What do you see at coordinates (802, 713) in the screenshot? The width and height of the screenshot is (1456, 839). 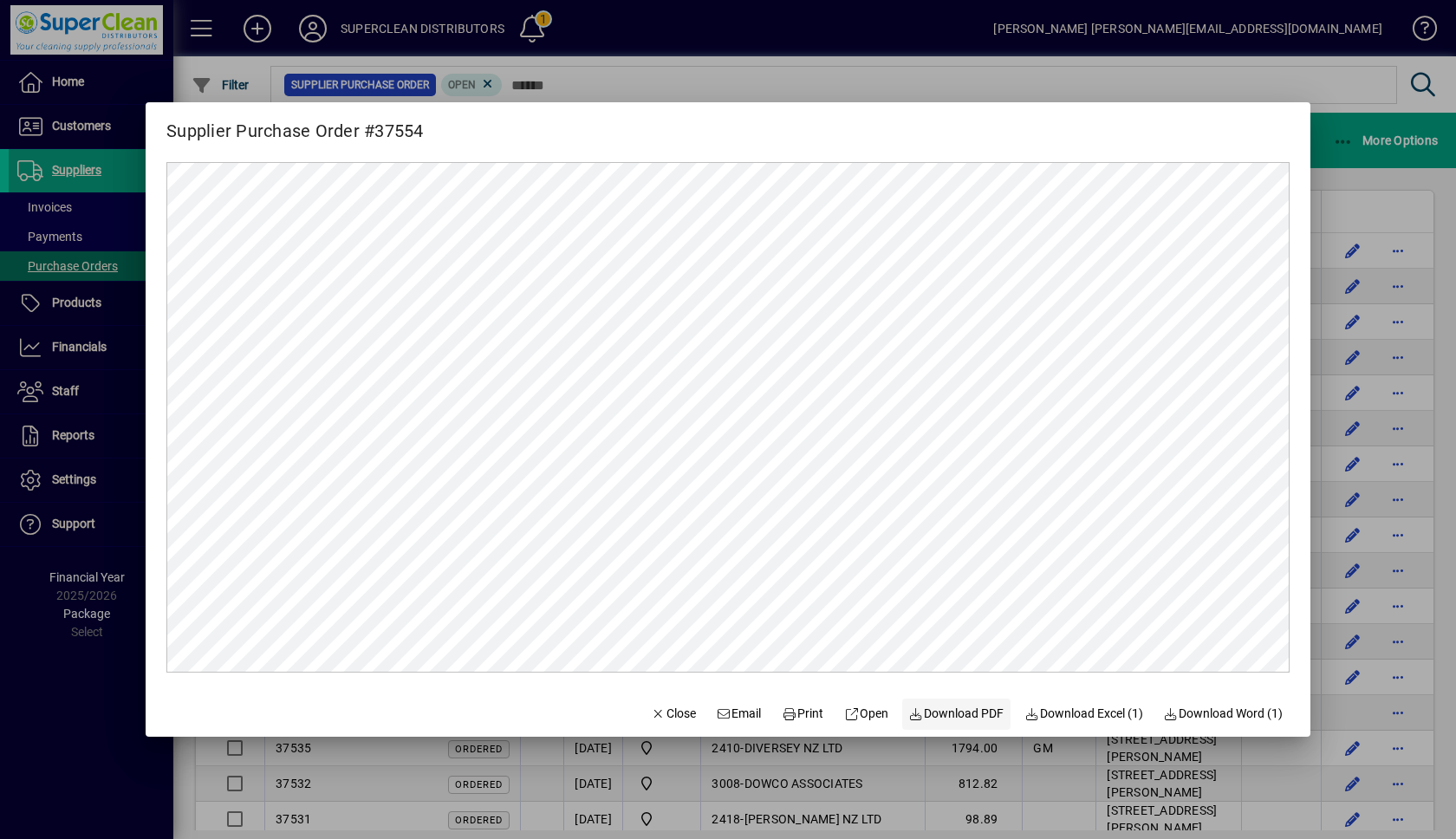 I see `button: Print` at bounding box center [802, 713].